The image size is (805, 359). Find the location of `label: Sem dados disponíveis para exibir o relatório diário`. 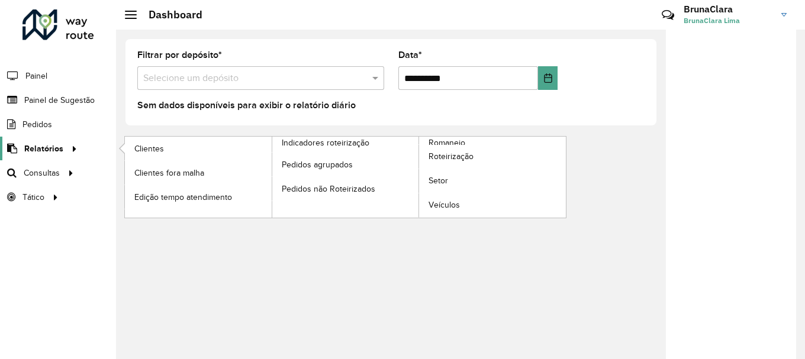

label: Sem dados disponíveis para exibir o relatório diário is located at coordinates (246, 105).